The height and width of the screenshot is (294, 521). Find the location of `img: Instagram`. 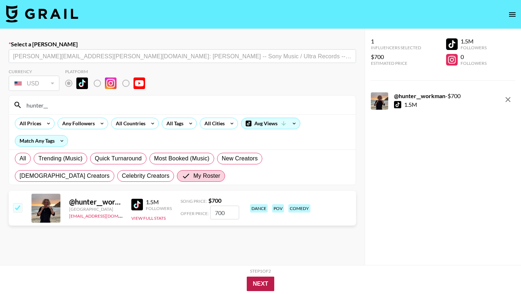

img: Instagram is located at coordinates (111, 83).